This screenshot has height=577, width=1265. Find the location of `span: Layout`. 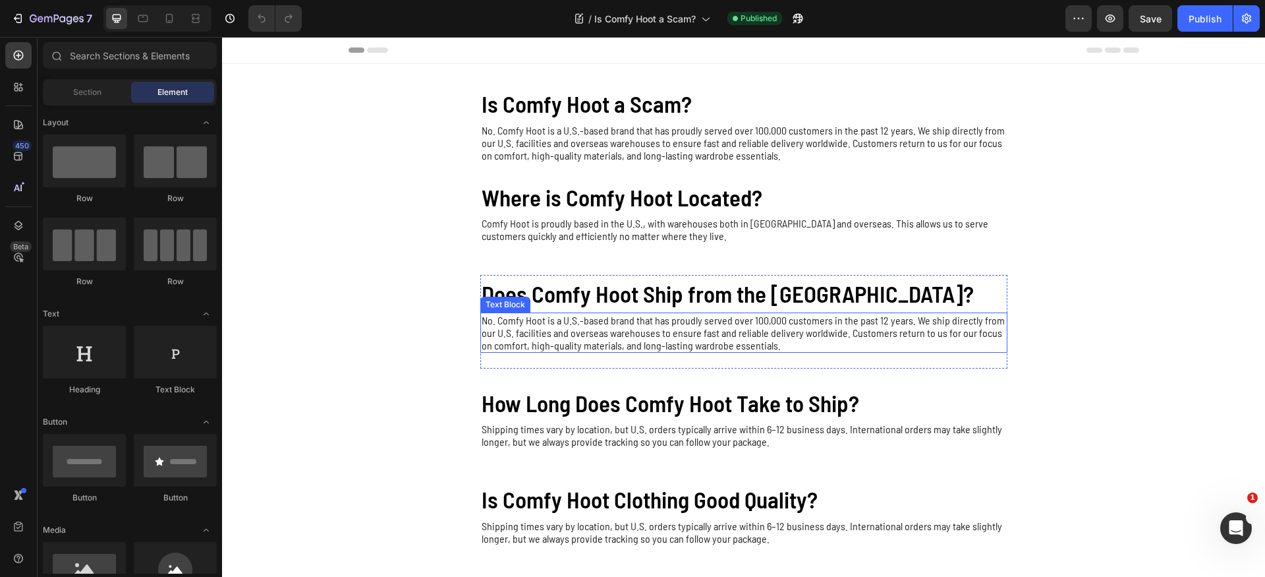

span: Layout is located at coordinates (55, 123).